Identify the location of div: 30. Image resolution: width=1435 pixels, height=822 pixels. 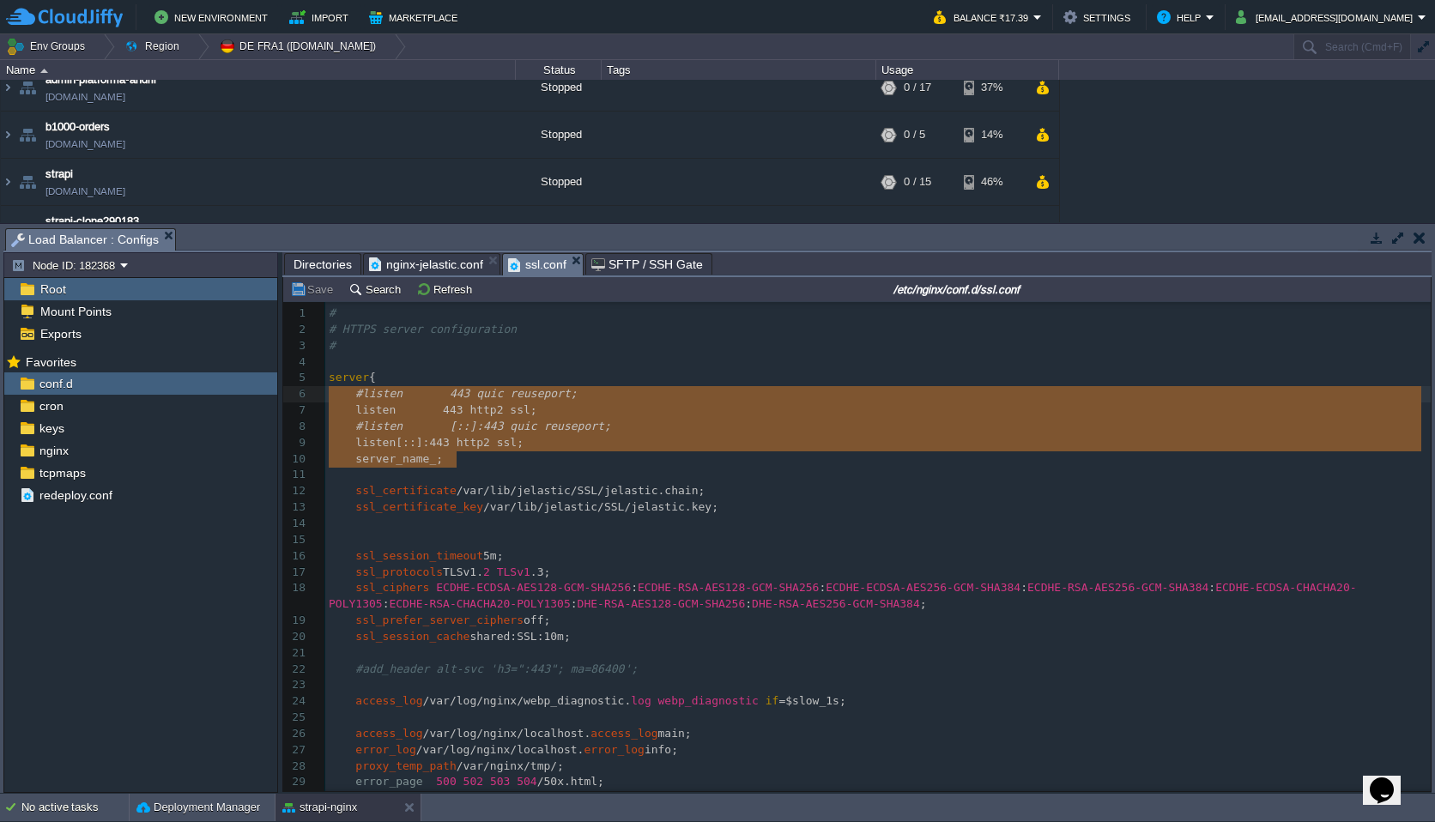
(296, 798).